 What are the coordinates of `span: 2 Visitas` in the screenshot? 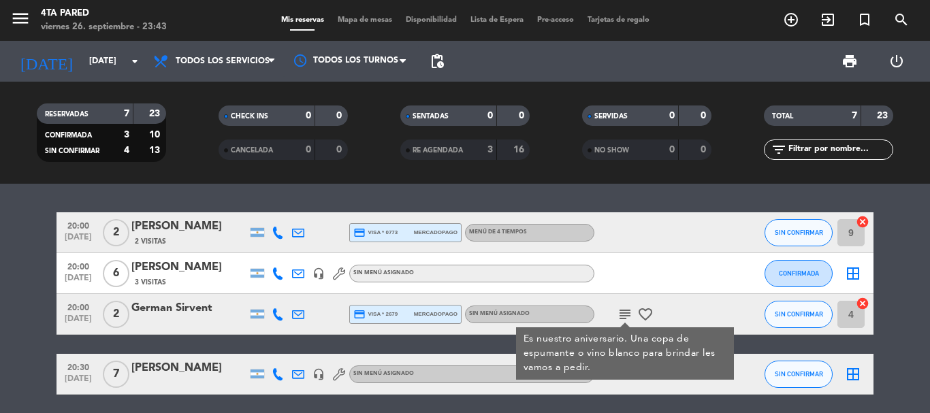 It's located at (150, 242).